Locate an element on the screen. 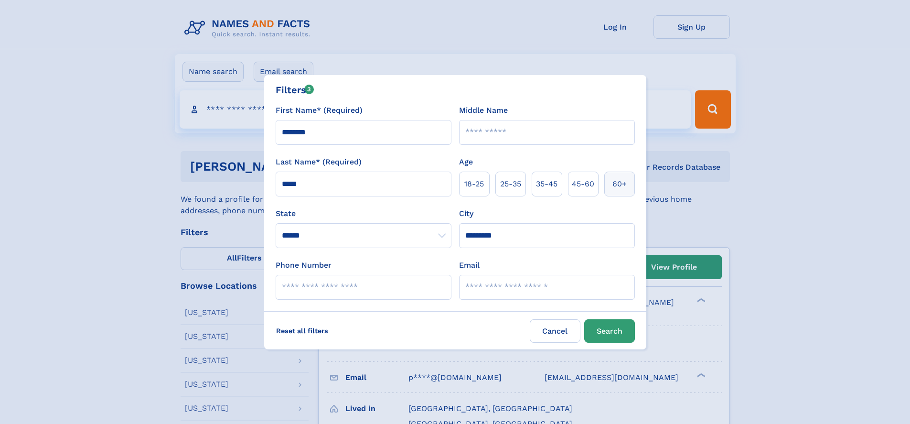 The width and height of the screenshot is (910, 424). label: First Name* (Required) is located at coordinates (319, 110).